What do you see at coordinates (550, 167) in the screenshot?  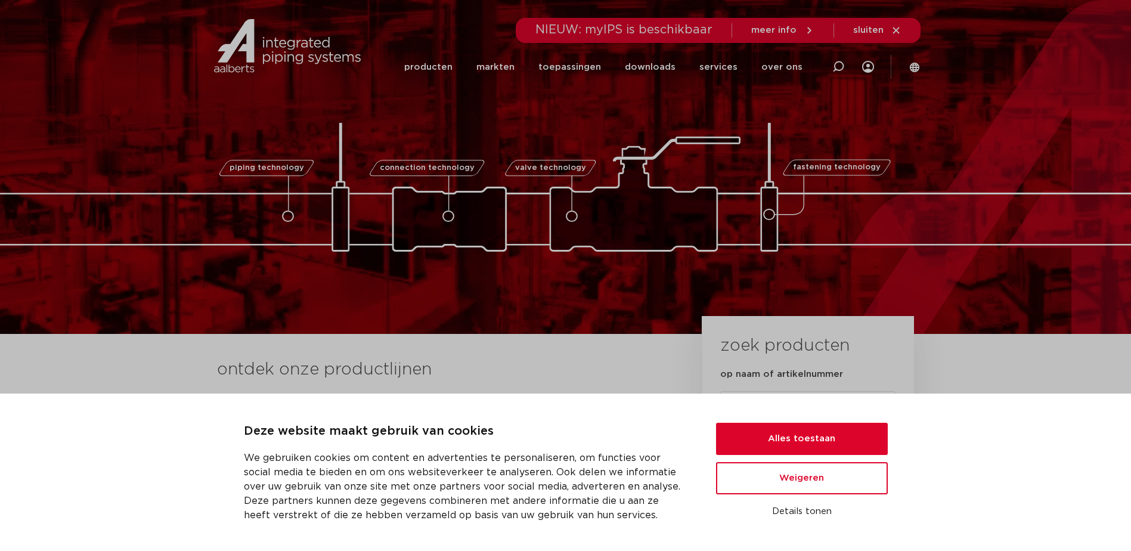 I see `span: valve technology` at bounding box center [550, 167].